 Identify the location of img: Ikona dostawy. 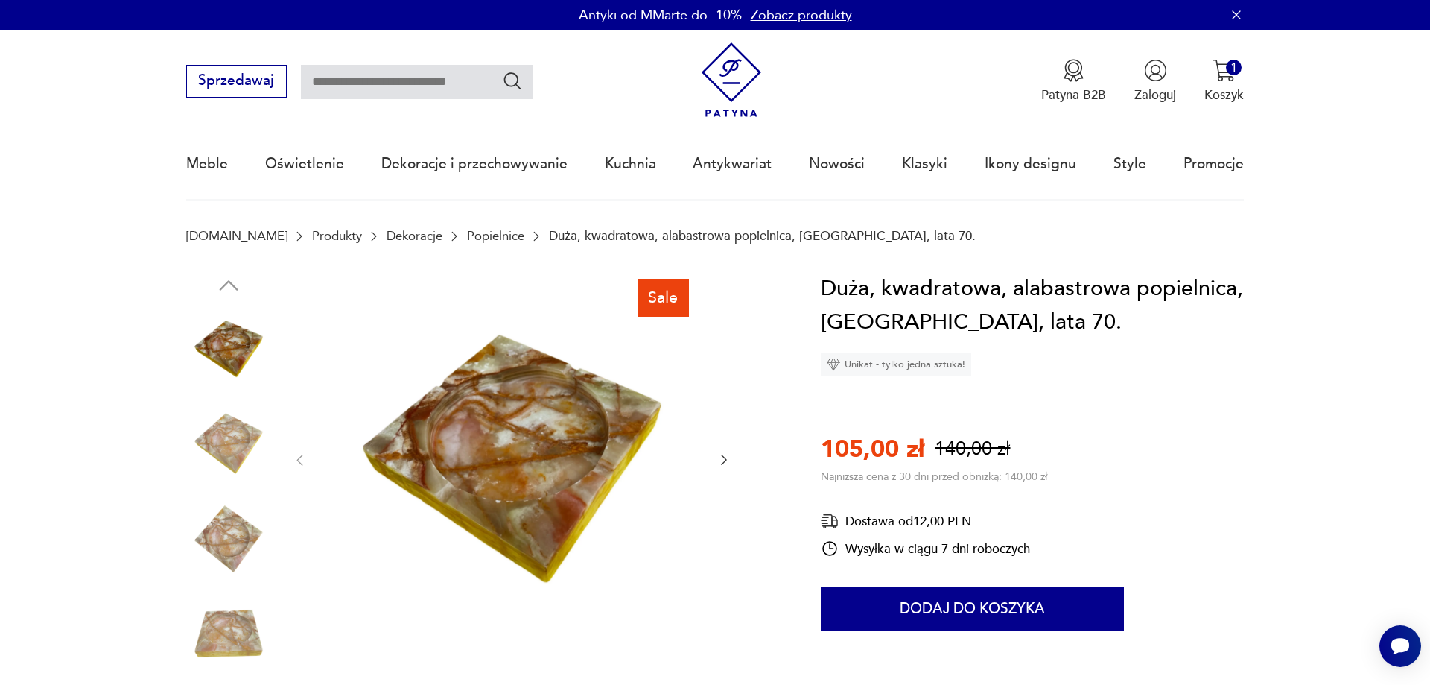
(830, 521).